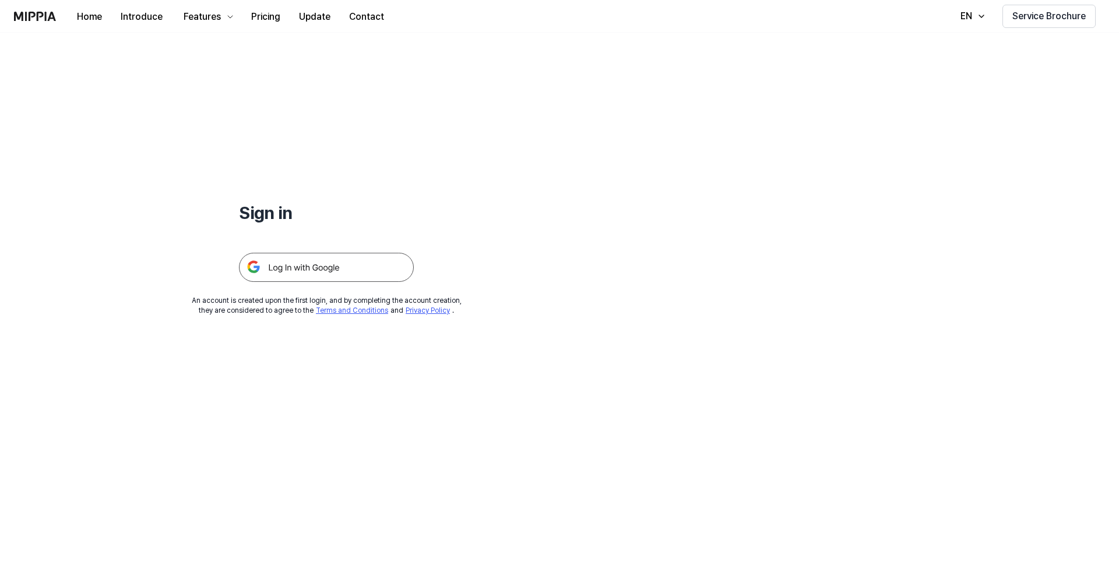 This screenshot has width=1119, height=583. Describe the element at coordinates (367, 17) in the screenshot. I see `a: Contact` at that location.